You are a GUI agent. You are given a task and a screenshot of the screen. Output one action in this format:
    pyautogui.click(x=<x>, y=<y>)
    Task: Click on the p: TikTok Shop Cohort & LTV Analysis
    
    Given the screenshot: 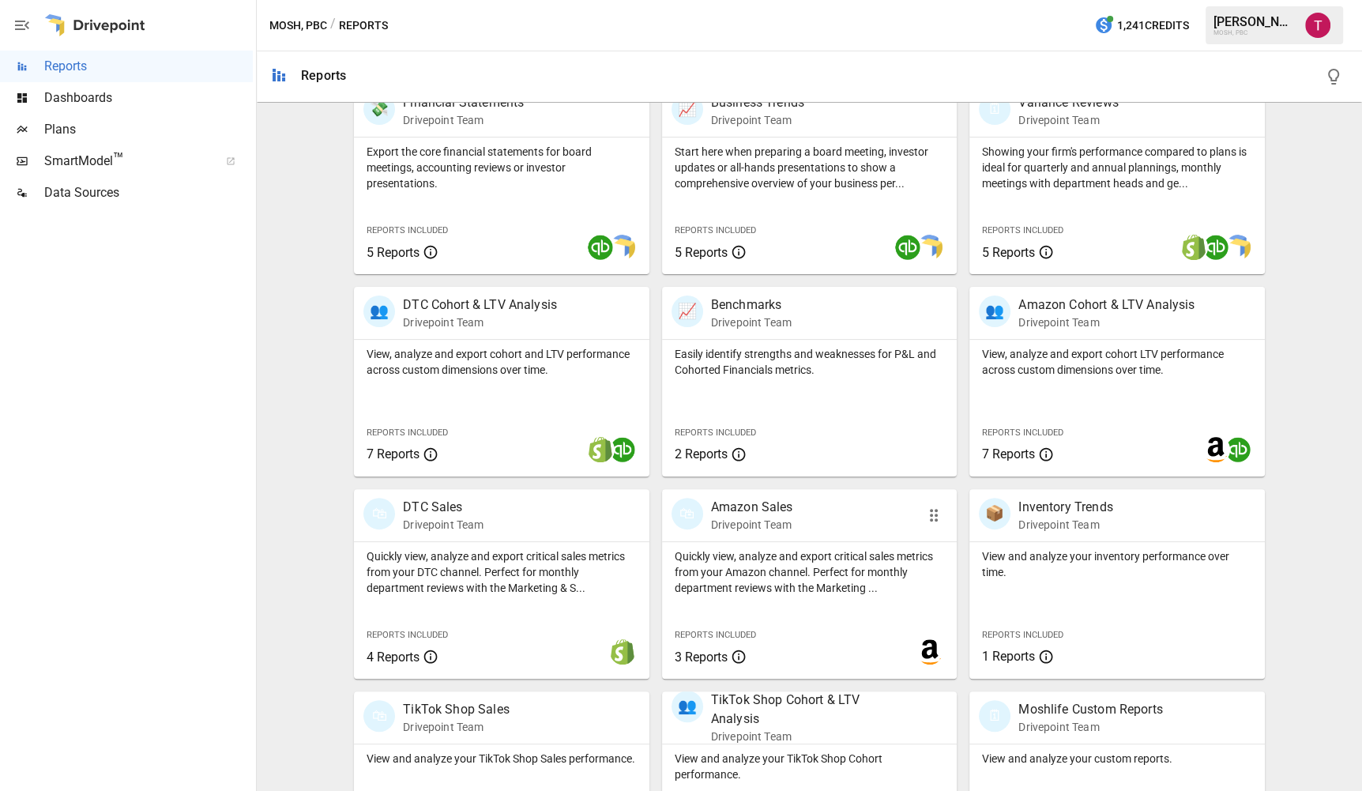 What is the action you would take?
    pyautogui.click(x=806, y=709)
    